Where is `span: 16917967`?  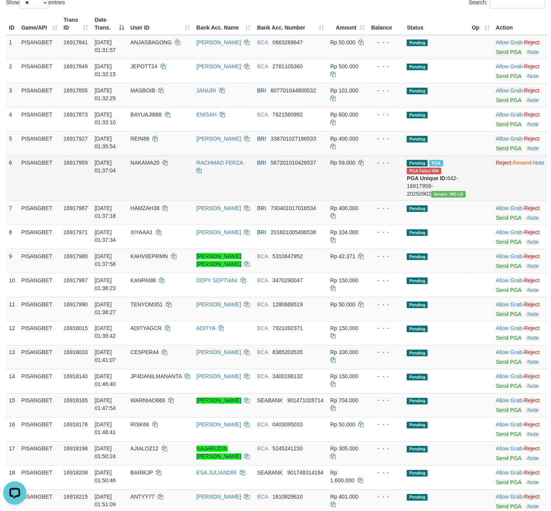
span: 16917967 is located at coordinates (76, 208).